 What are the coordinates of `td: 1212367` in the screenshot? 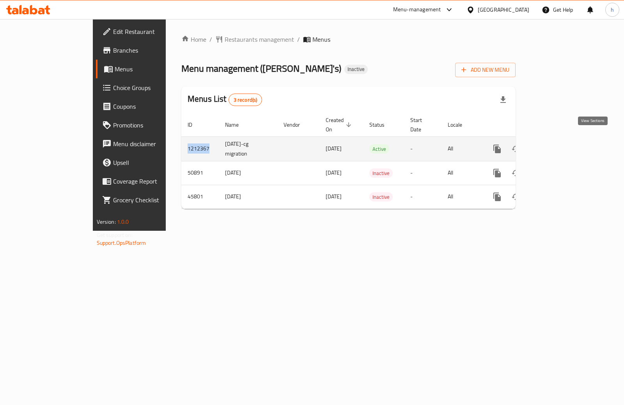 It's located at (200, 149).